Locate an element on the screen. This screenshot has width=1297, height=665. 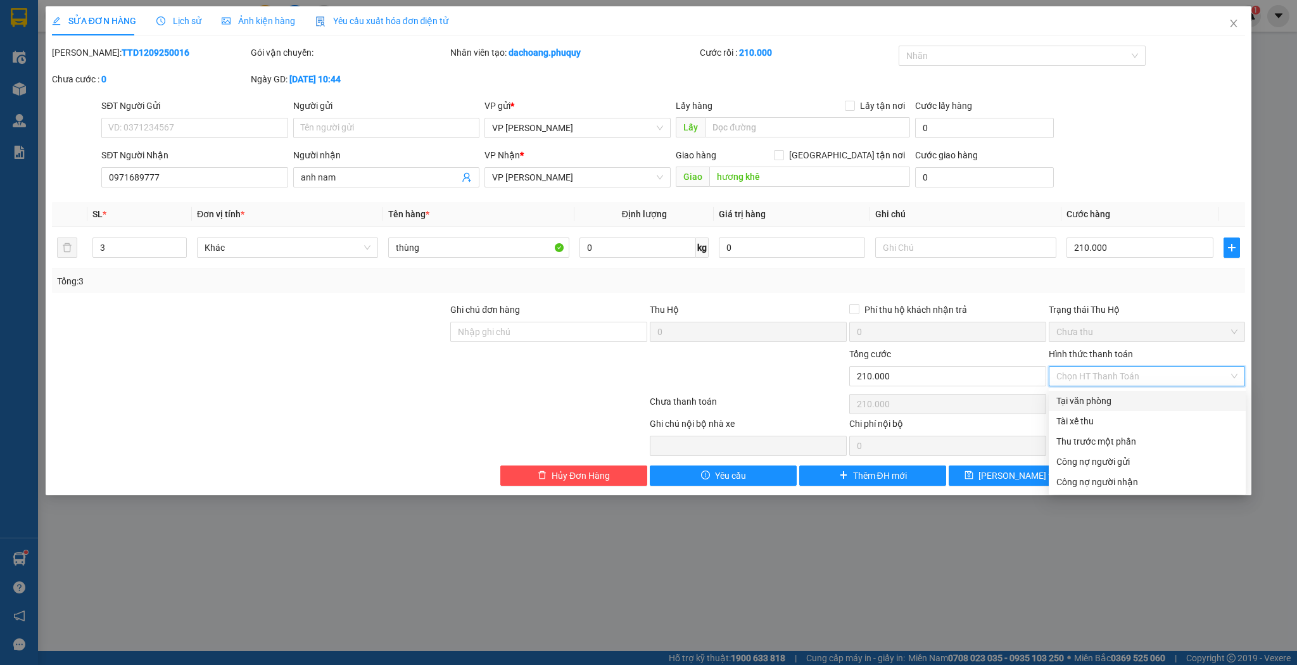
div: SĐT Người Gửi is located at coordinates (194, 106).